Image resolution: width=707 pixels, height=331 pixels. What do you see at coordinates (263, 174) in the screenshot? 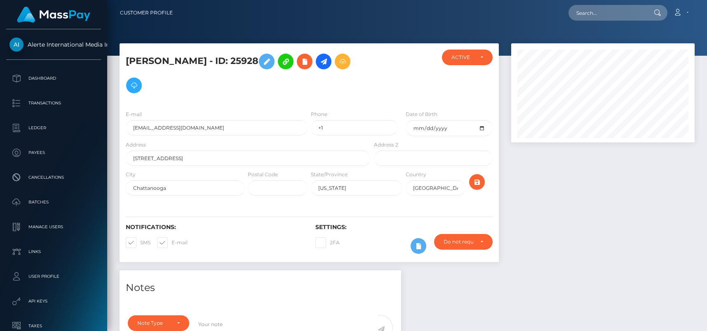
I see `label: Postal Code` at bounding box center [263, 174].